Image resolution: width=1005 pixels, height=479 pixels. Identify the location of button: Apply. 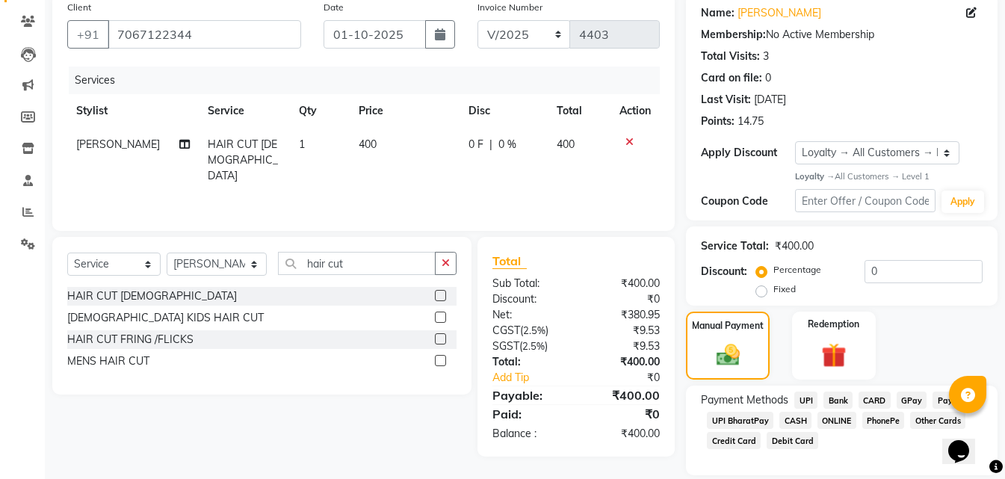
(963, 202).